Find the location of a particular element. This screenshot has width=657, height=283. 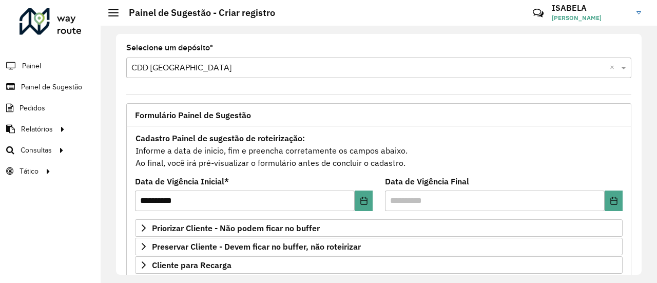

strong: Cadastro Painel de sugestão de roteirização: is located at coordinates (220, 138).